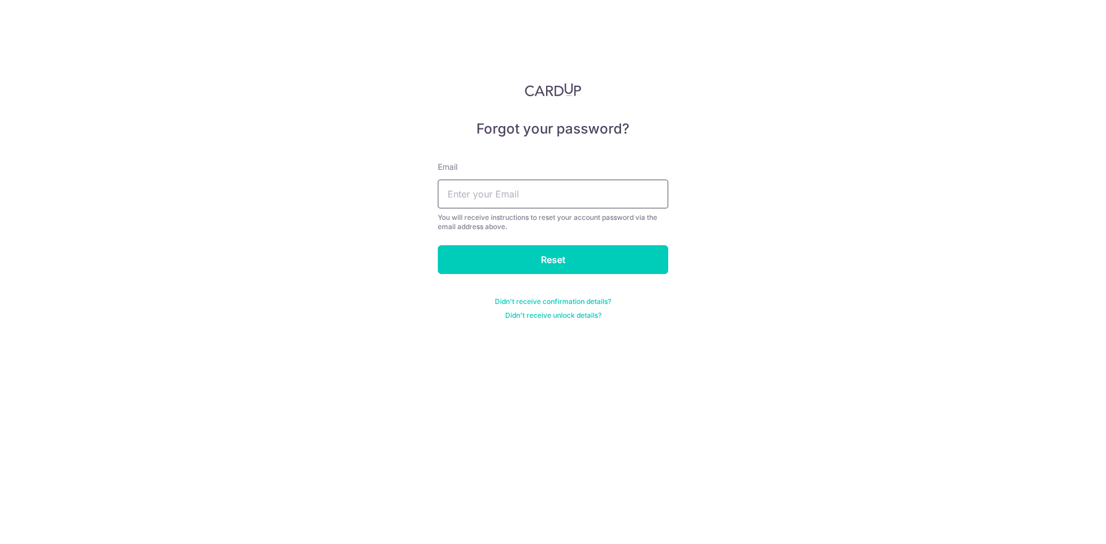  What do you see at coordinates (553, 194) in the screenshot?
I see `input: Enter your Email` at bounding box center [553, 194].